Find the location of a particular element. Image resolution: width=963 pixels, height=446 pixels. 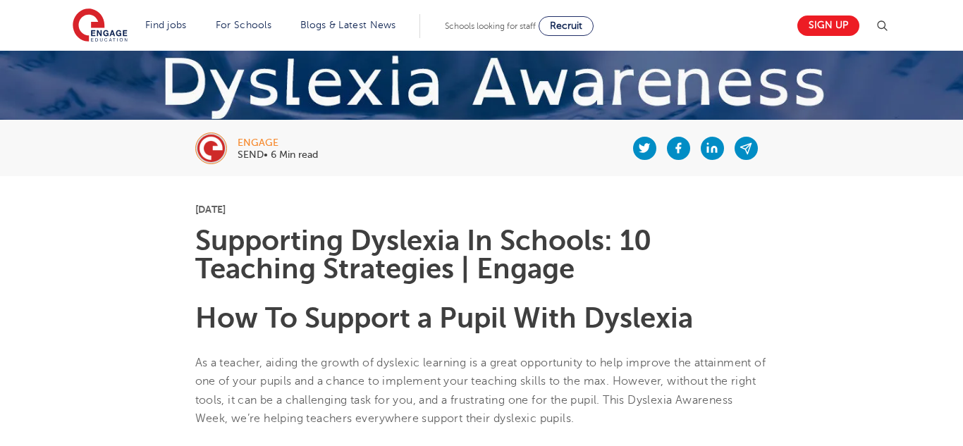

span: Recruit is located at coordinates (566, 25).